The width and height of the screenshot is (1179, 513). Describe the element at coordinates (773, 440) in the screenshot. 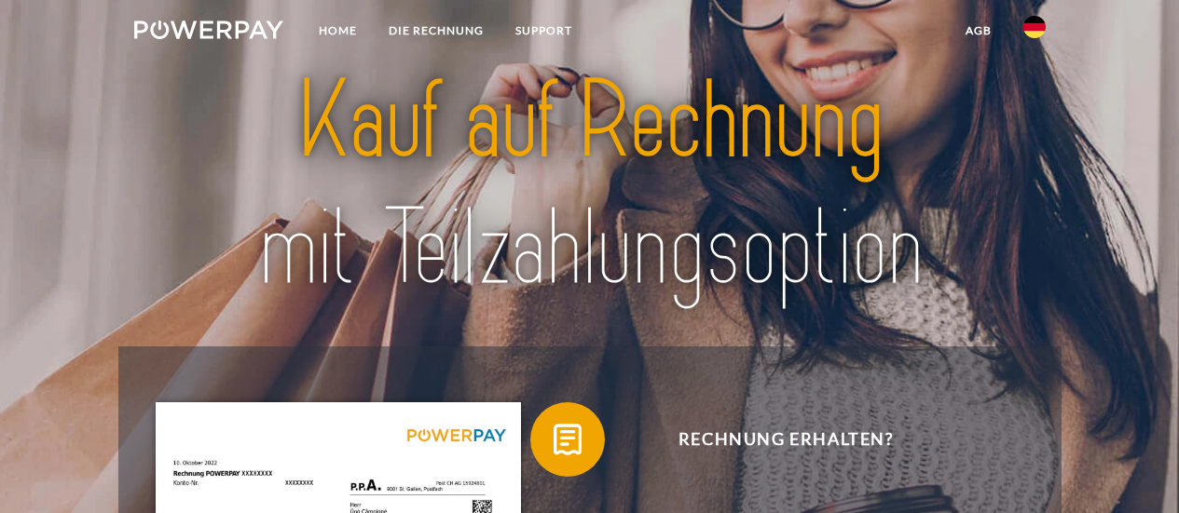

I see `button: Rechnung erhalten?` at that location.